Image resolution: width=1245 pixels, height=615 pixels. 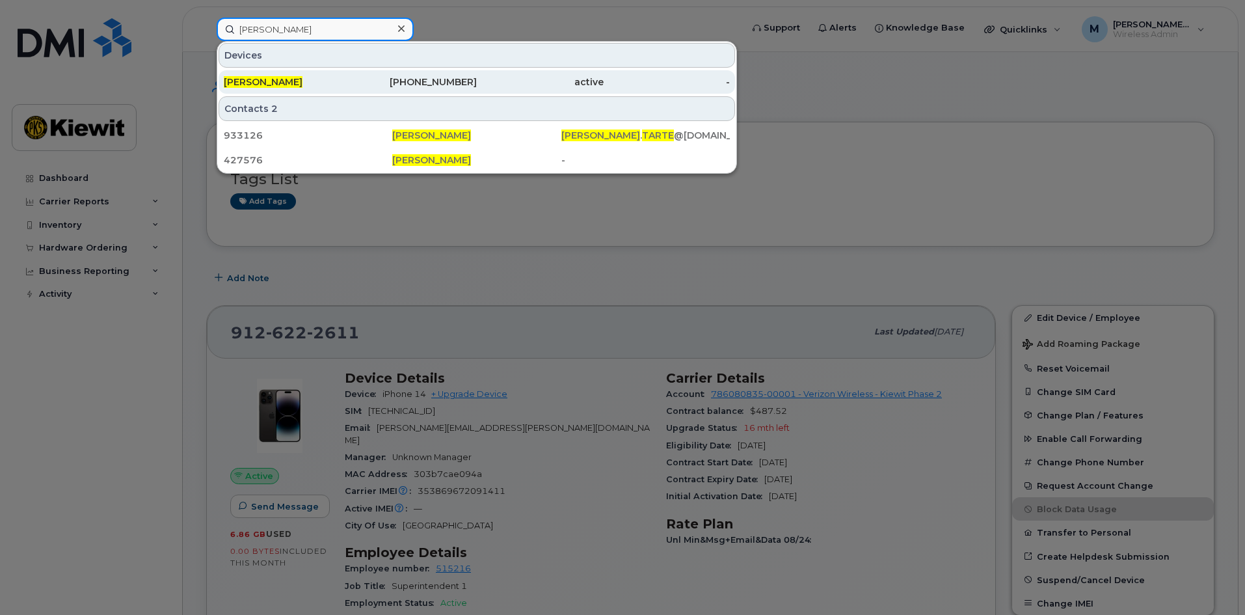 What do you see at coordinates (275, 109) in the screenshot?
I see `span: 2` at bounding box center [275, 109].